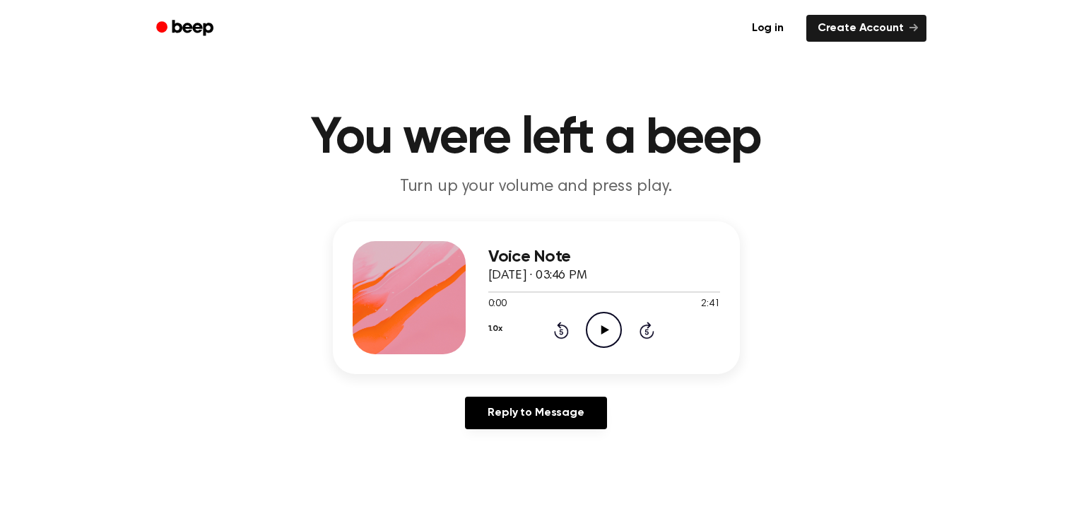 The image size is (1072, 507). Describe the element at coordinates (536, 187) in the screenshot. I see `p: Turn up your volume and press play.` at that location.